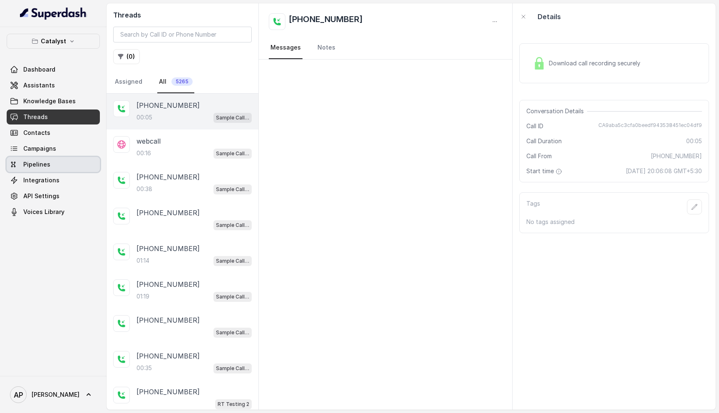 The height and width of the screenshot is (413, 719). I want to click on a: Messages, so click(286, 48).